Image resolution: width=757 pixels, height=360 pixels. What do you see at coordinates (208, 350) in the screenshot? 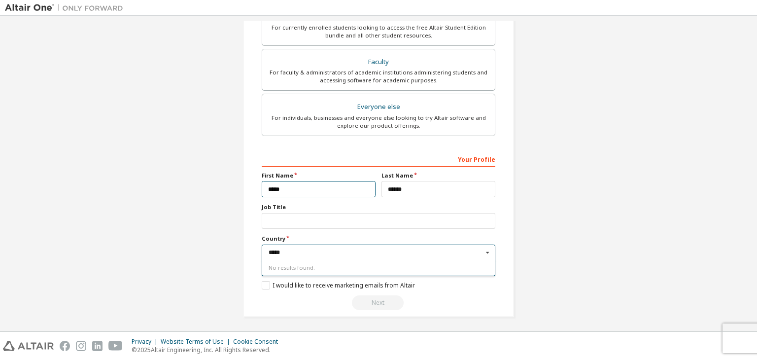
I see `p: © 2025 Altair Engineering, Inc. All Rights Reserved.` at bounding box center [208, 350].